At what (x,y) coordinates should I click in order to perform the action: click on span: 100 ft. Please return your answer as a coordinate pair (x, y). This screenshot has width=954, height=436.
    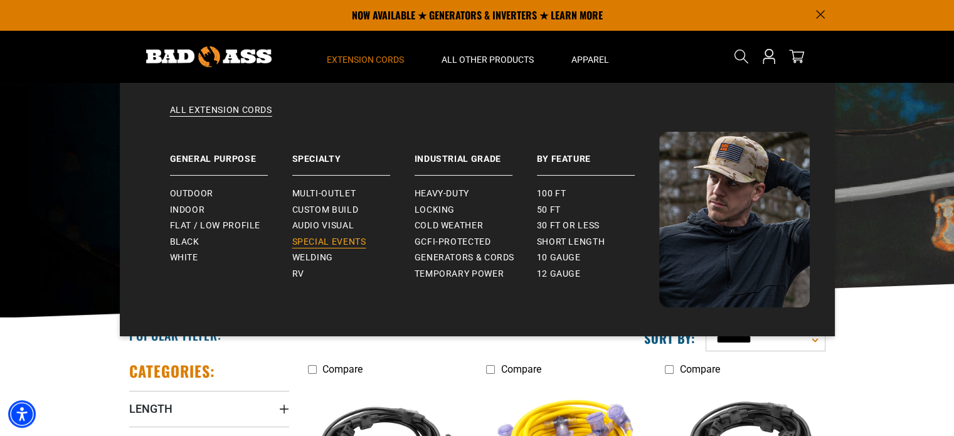
    Looking at the image, I should click on (552, 194).